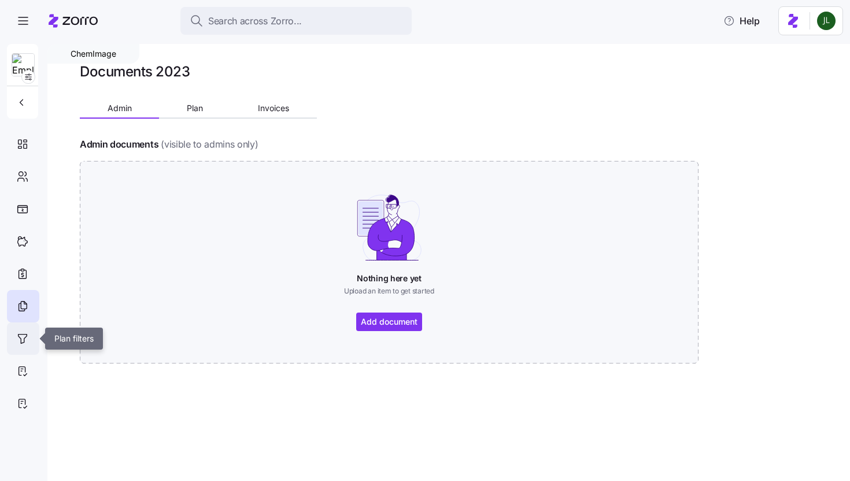 This screenshot has width=850, height=481. I want to click on span: Plan, so click(195, 108).